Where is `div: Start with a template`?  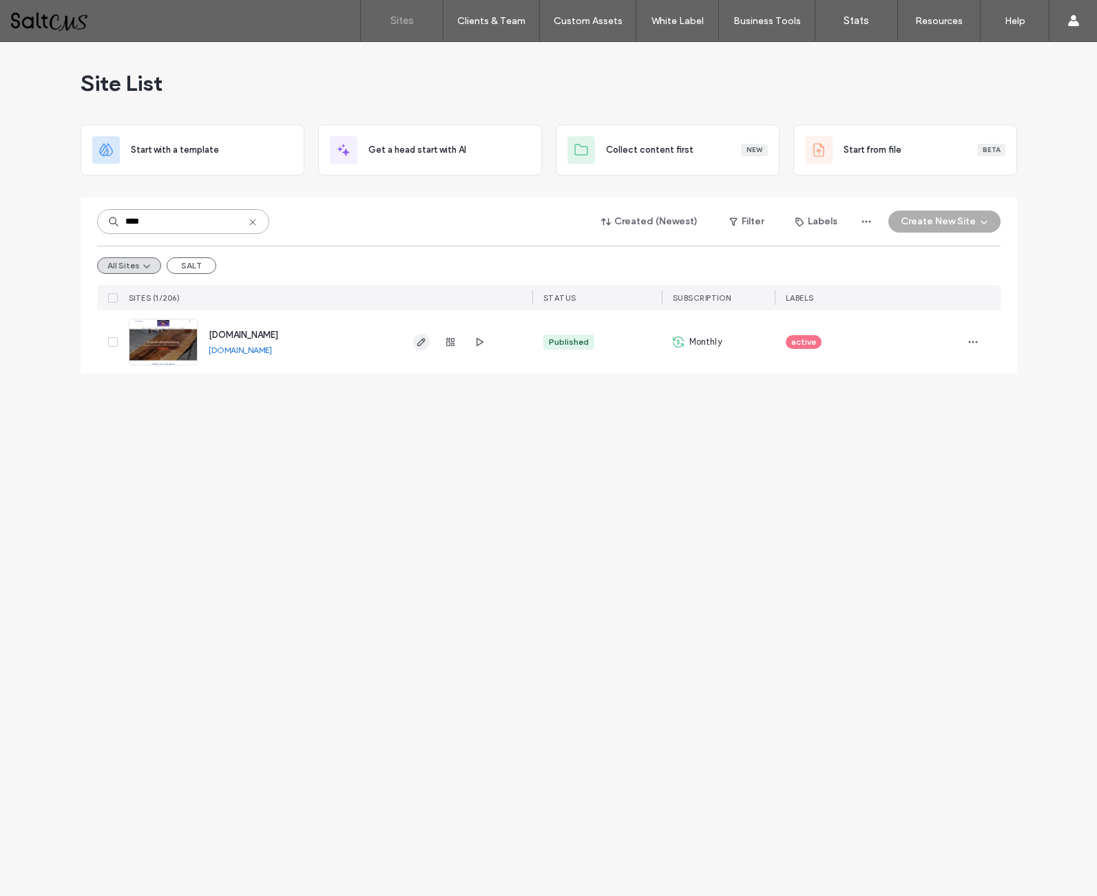
div: Start with a template is located at coordinates (192, 150).